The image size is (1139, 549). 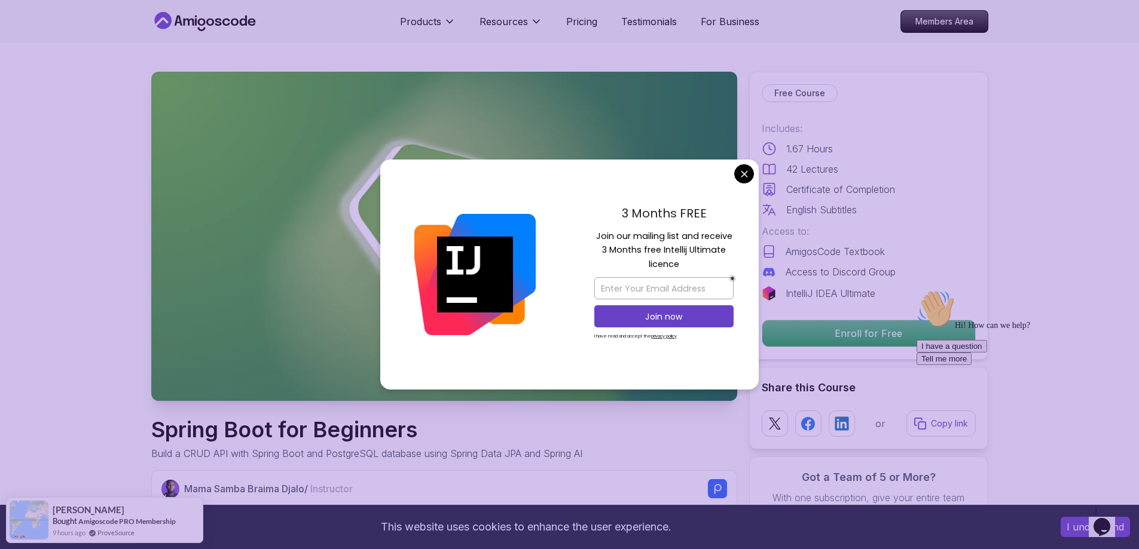 I want to click on p: 1.67 Hours, so click(x=809, y=149).